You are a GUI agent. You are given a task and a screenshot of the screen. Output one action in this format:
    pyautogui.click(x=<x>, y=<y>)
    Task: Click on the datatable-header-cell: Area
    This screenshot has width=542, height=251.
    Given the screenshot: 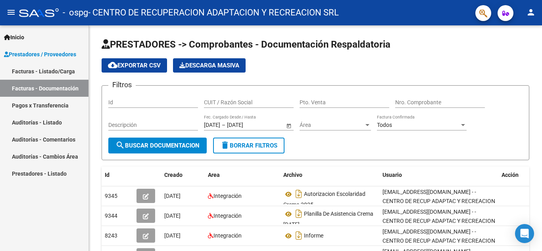 What is the action you would take?
    pyautogui.click(x=243, y=175)
    